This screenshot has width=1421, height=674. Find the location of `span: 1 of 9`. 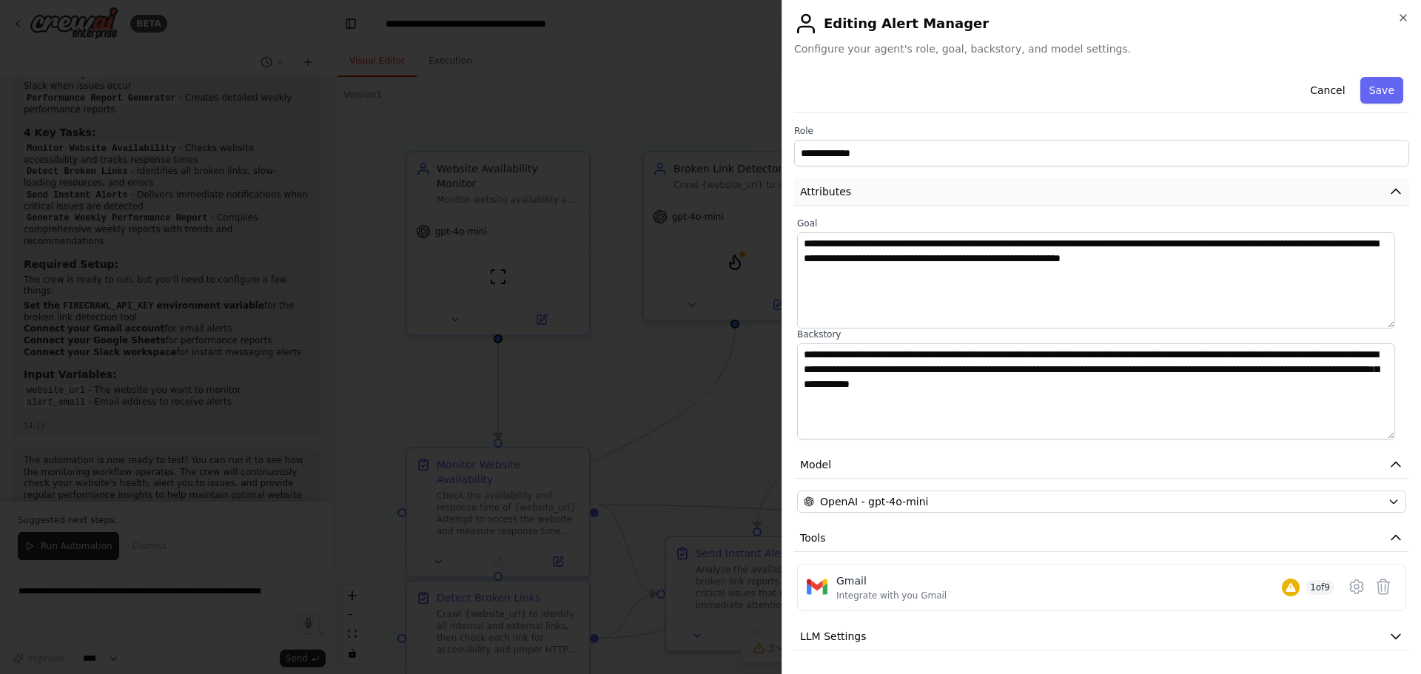

span: 1 of 9 is located at coordinates (1320, 588).